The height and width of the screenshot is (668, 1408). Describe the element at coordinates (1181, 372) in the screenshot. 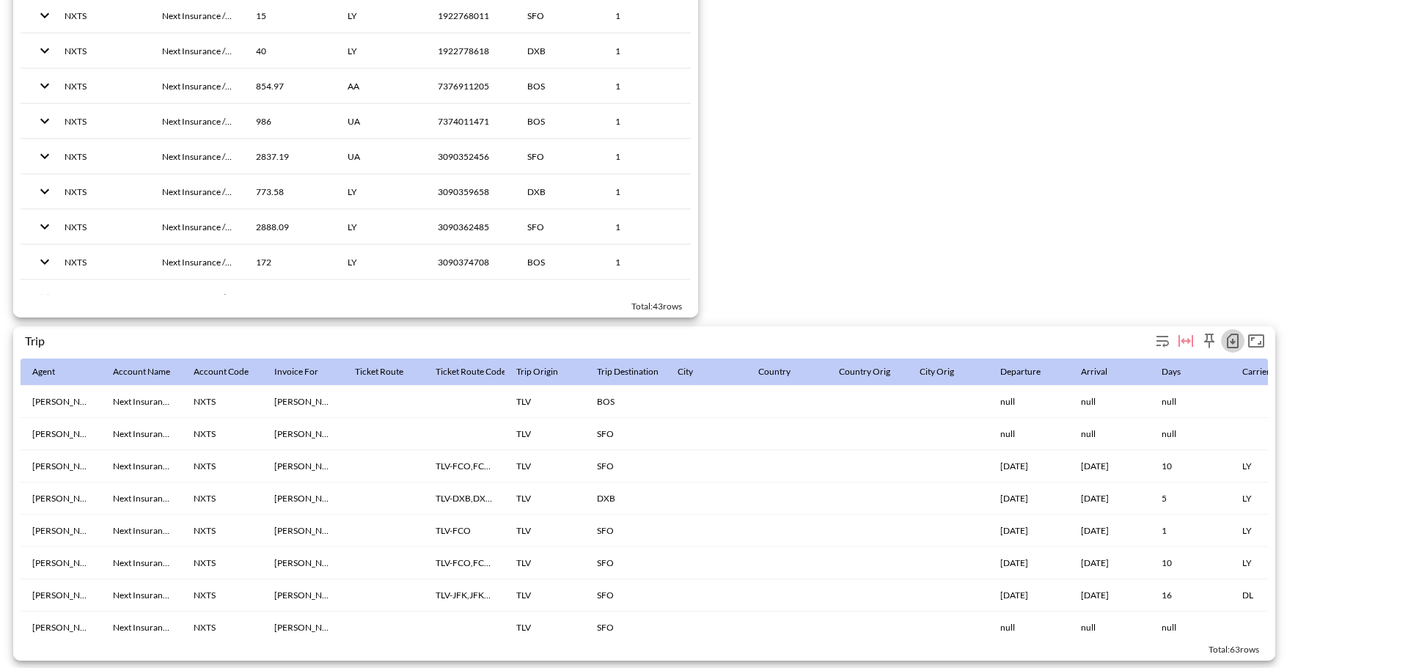

I see `span: Days` at that location.